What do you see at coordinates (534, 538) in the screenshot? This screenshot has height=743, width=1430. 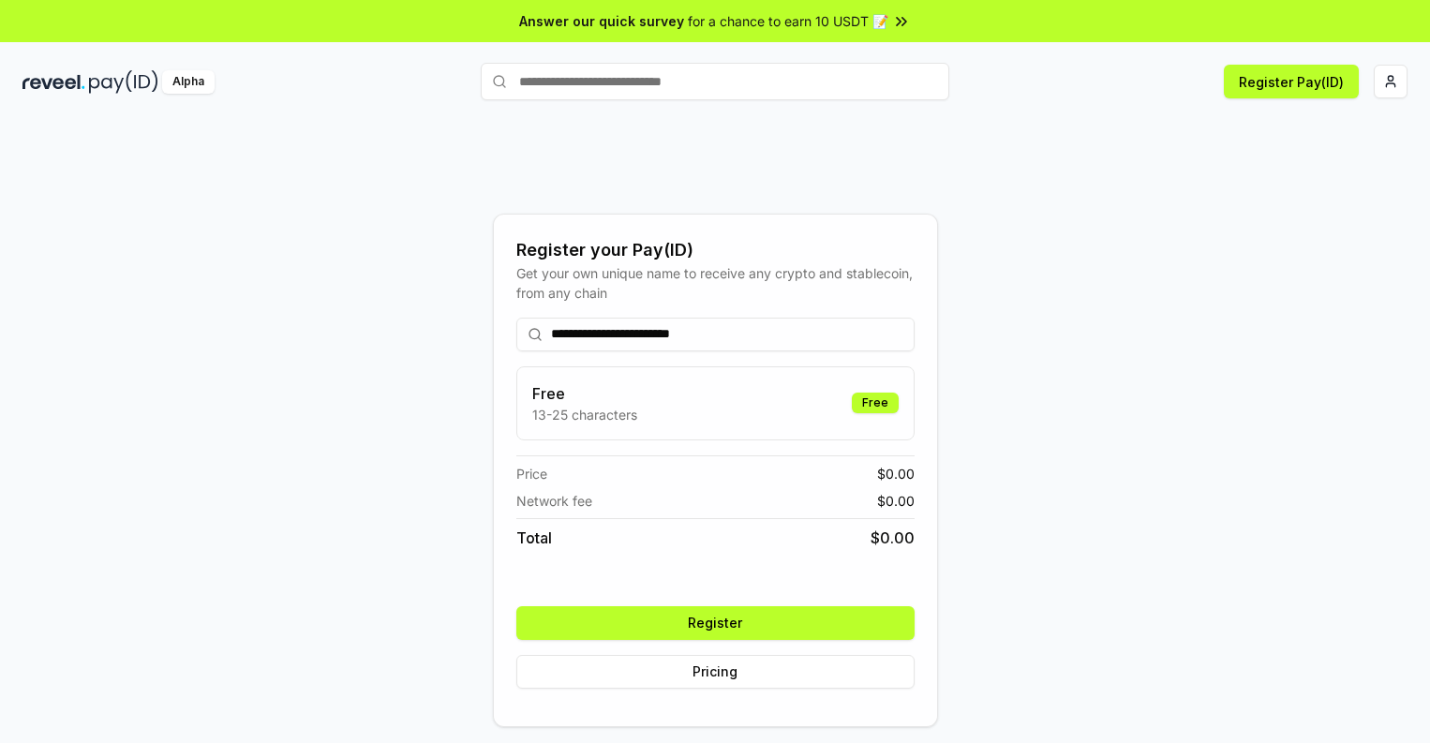 I see `span: Total` at bounding box center [534, 538].